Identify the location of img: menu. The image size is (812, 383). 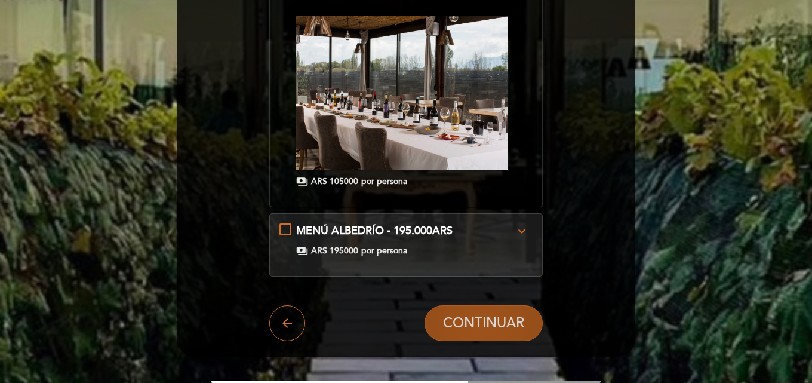
(402, 93).